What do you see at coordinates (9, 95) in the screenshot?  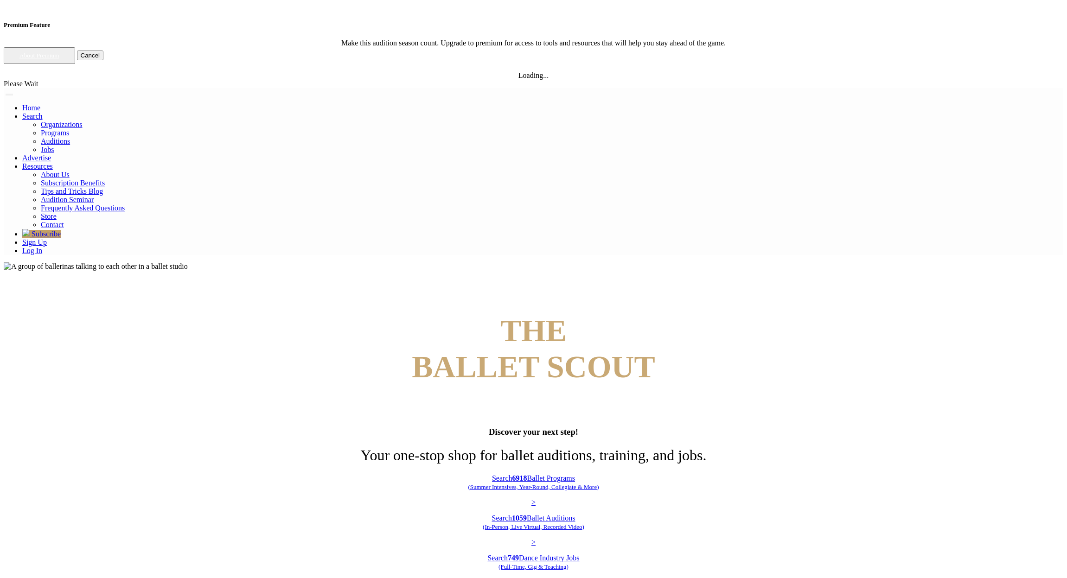 I see `button: Toggle navigation` at bounding box center [9, 95].